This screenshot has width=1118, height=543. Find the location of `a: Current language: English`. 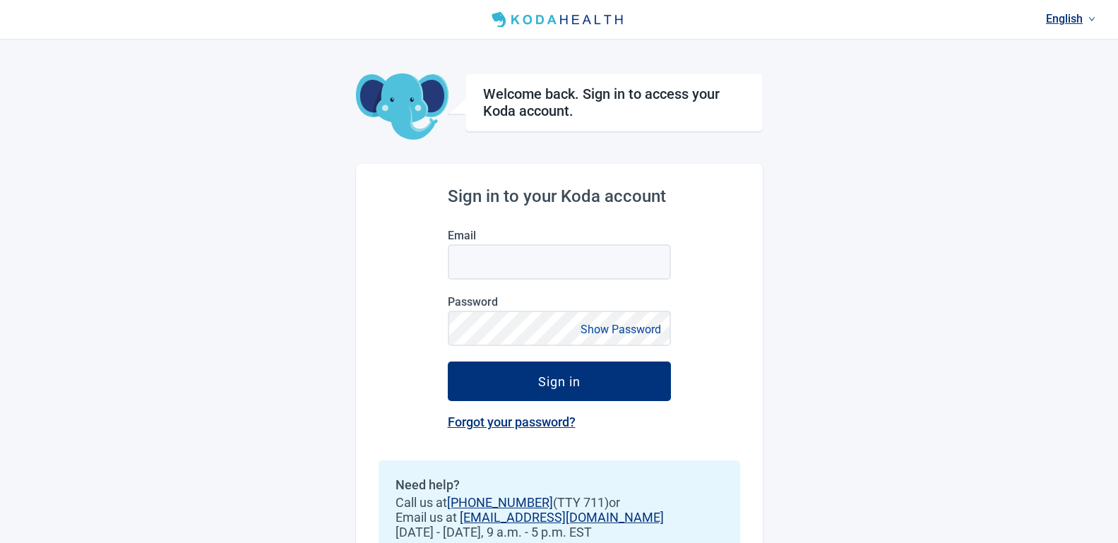

a: Current language: English is located at coordinates (1071, 18).